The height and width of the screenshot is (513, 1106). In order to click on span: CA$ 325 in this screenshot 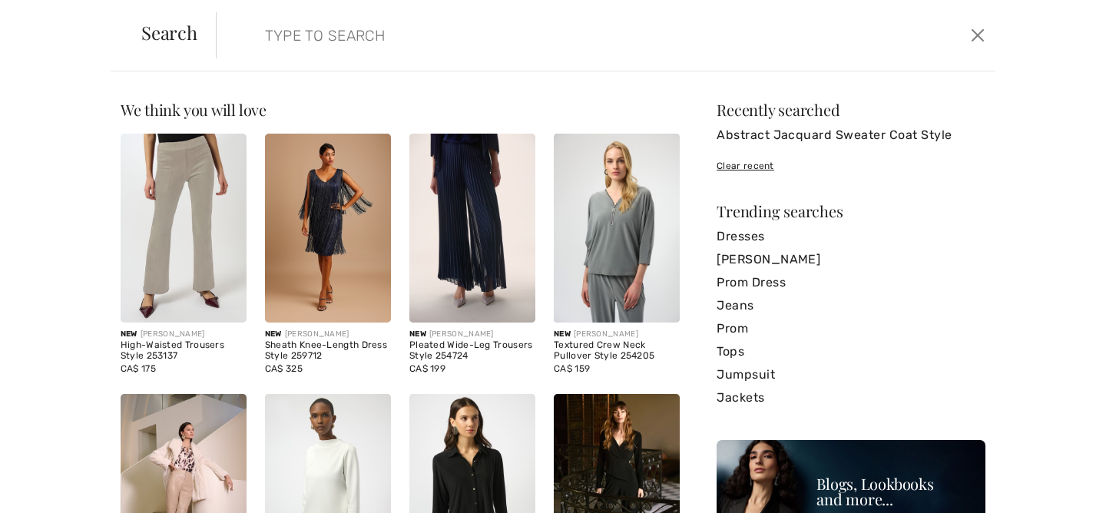, I will do `click(283, 369)`.